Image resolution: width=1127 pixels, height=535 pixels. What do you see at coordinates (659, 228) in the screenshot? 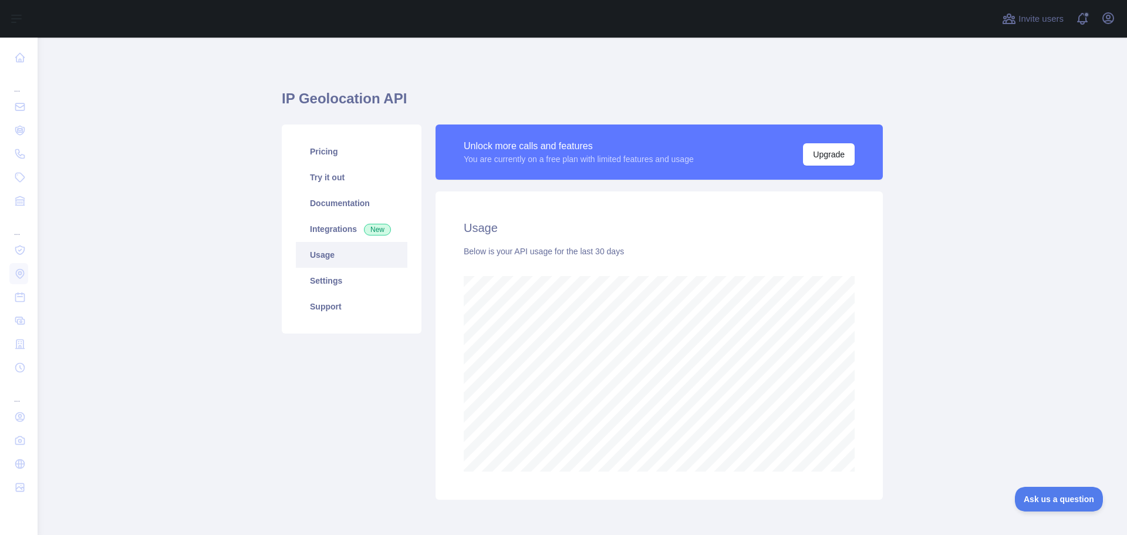
I see `h2: Usage` at bounding box center [659, 228].